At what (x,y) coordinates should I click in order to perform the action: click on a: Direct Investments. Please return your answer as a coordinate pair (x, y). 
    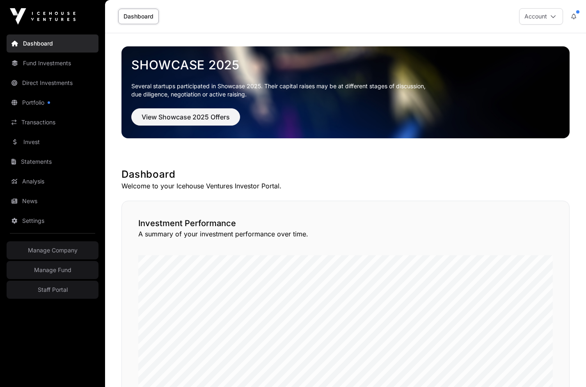
    Looking at the image, I should click on (53, 83).